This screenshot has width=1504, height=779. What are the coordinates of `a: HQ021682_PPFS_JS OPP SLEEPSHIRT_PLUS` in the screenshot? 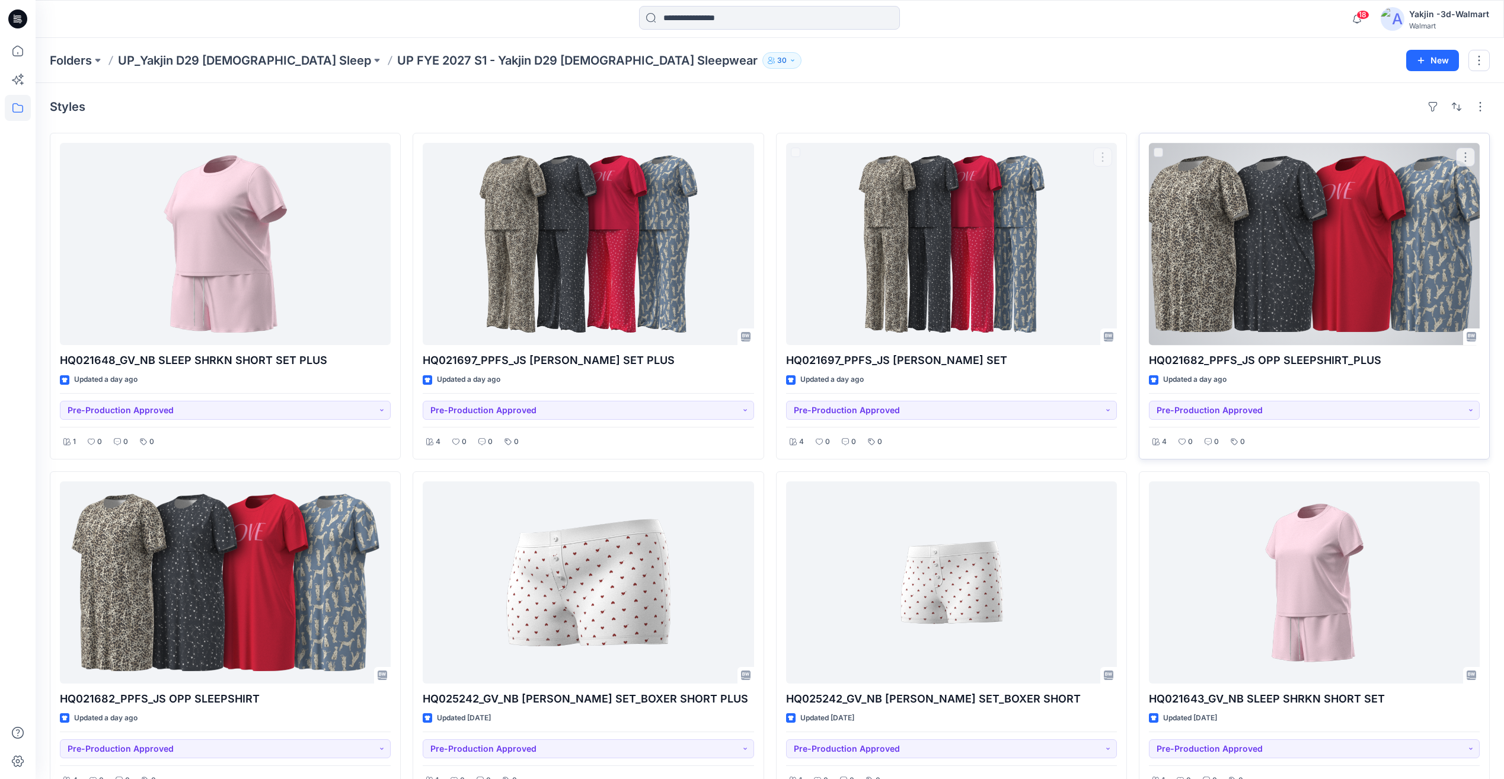 It's located at (1314, 244).